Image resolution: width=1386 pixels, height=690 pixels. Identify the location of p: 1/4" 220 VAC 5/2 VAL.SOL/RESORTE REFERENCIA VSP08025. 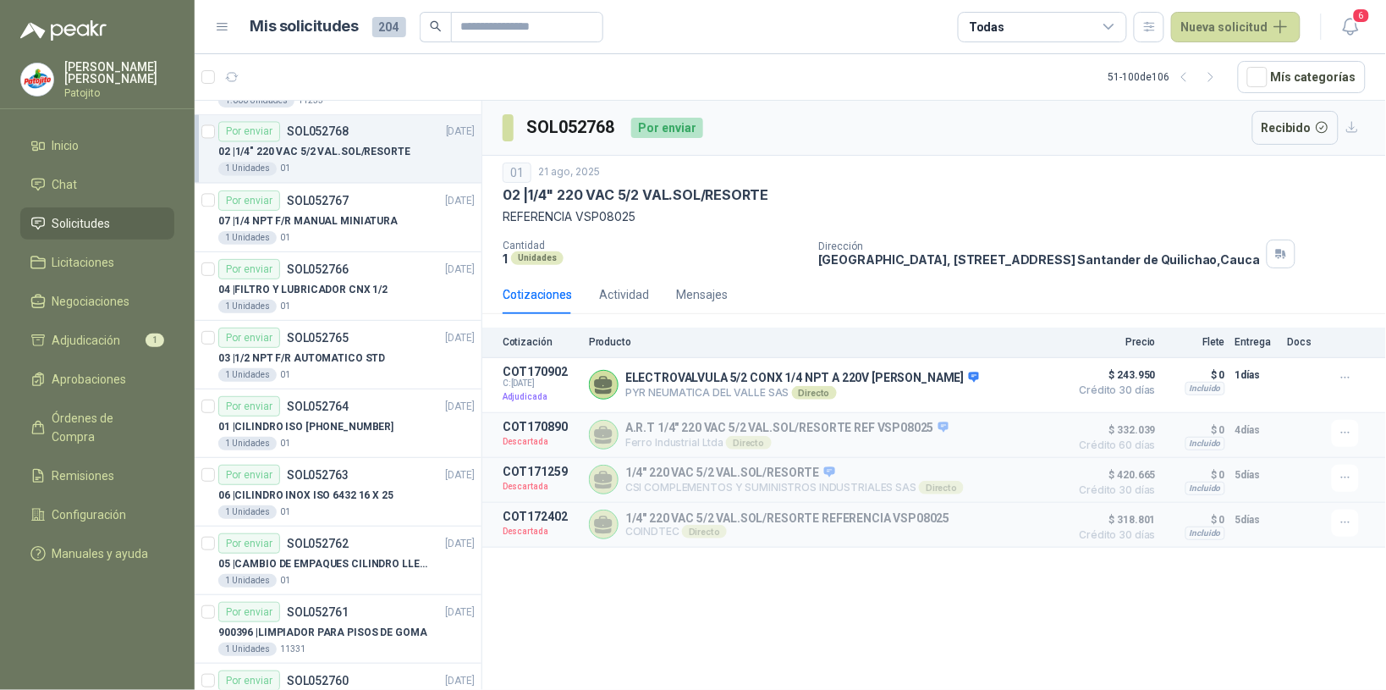
(788, 518).